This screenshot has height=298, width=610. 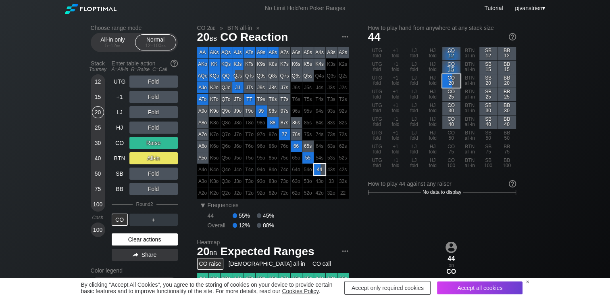 I want to click on div: 66, so click(x=296, y=146).